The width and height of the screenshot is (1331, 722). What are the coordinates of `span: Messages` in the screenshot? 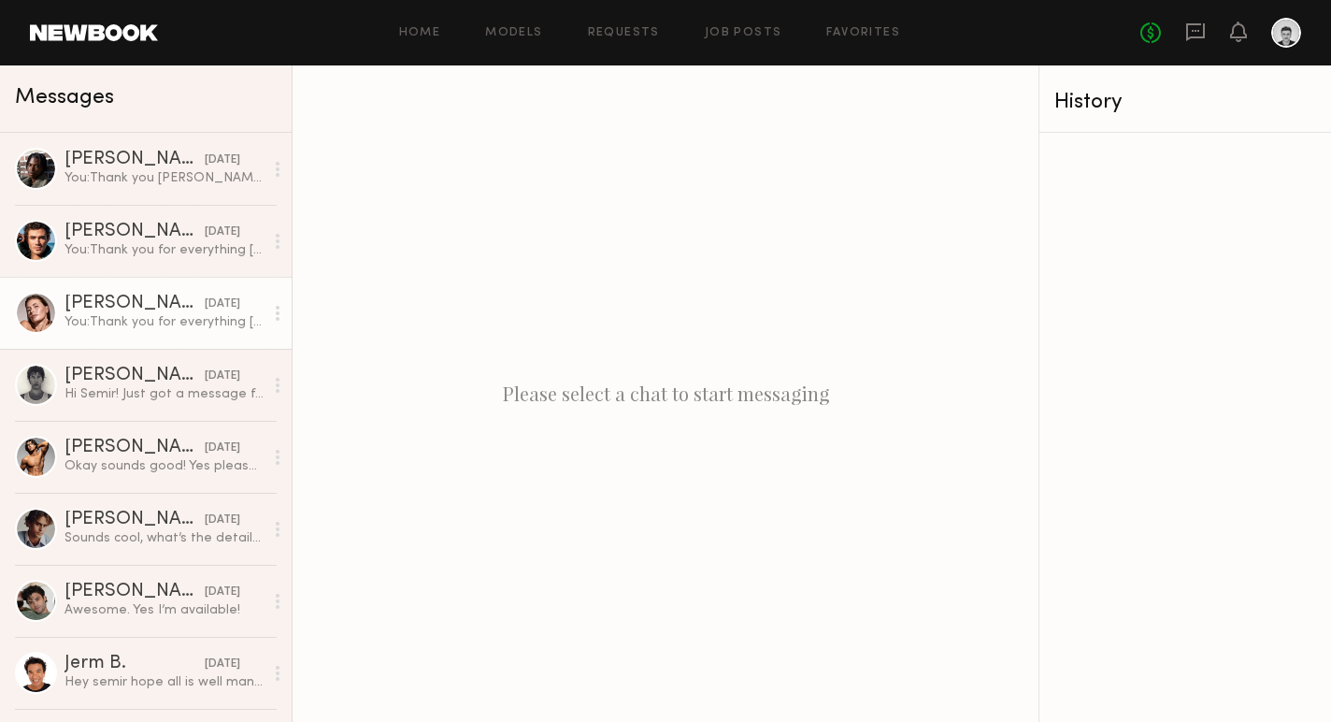 It's located at (65, 97).